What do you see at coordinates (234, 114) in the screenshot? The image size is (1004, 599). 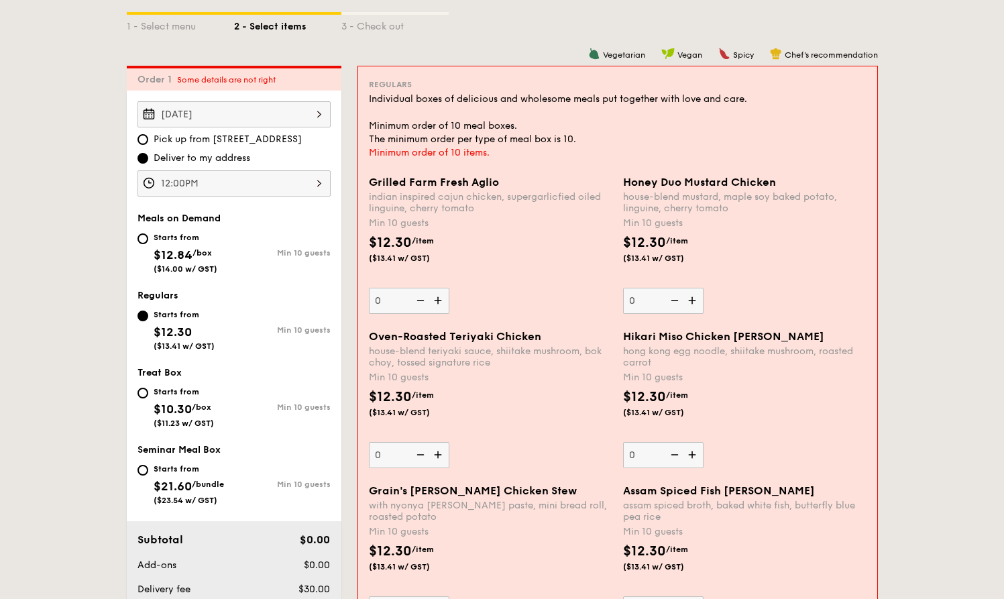 I see `input: Event date` at bounding box center [234, 114].